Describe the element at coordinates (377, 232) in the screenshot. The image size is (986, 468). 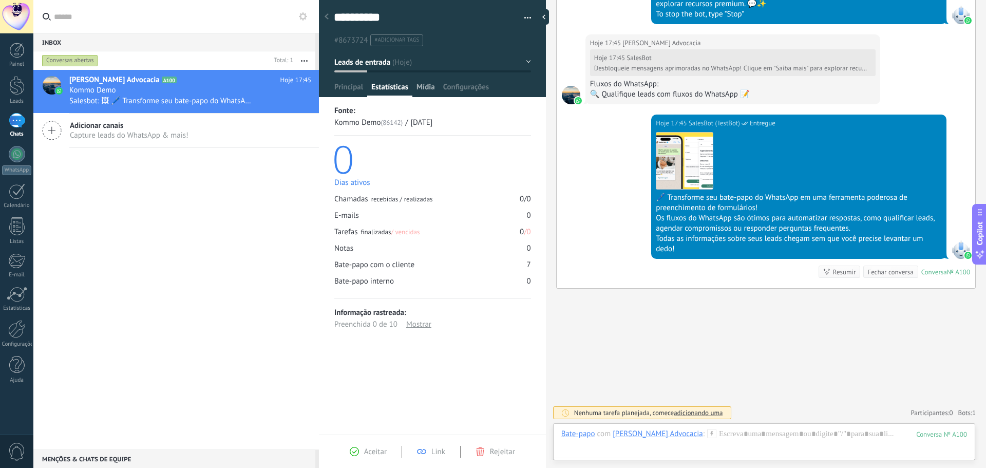
I see `div: Tarefas` at that location.